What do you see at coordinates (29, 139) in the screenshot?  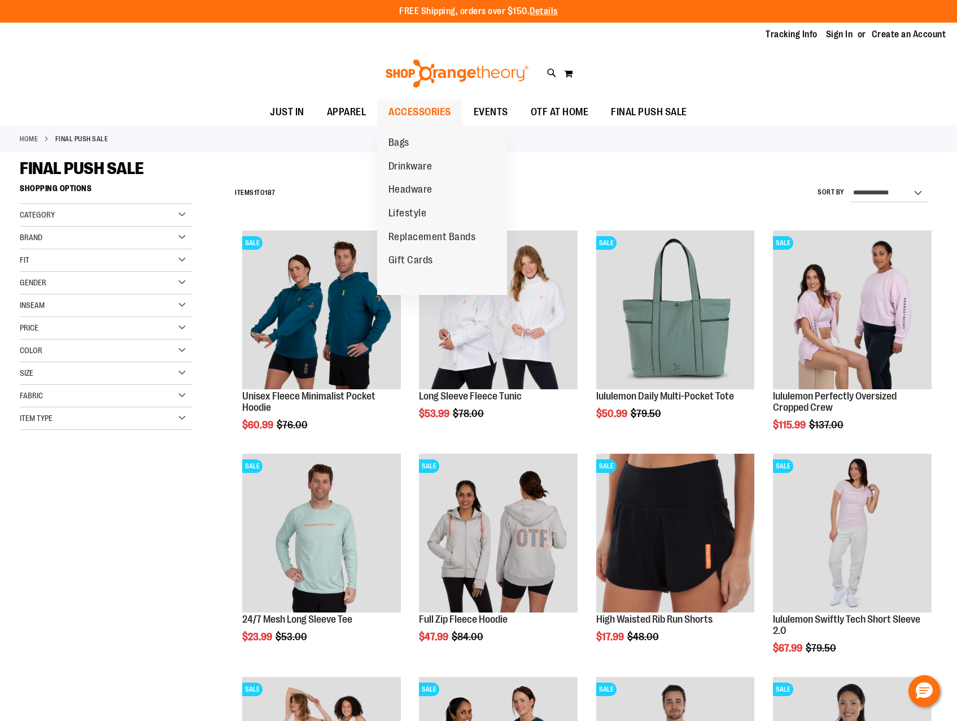 I see `a: Home` at bounding box center [29, 139].